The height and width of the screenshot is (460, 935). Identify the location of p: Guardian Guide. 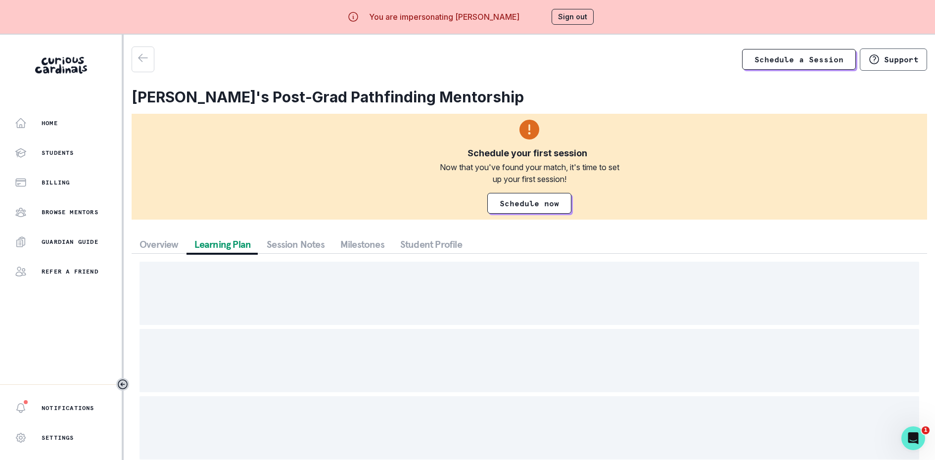
(70, 242).